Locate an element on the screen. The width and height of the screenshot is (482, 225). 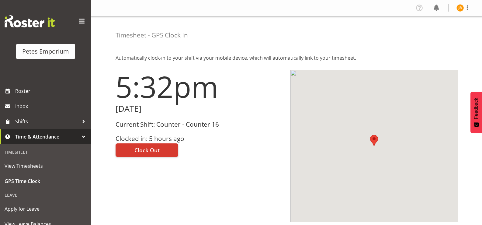
button: Clock Out is located at coordinates (147, 150).